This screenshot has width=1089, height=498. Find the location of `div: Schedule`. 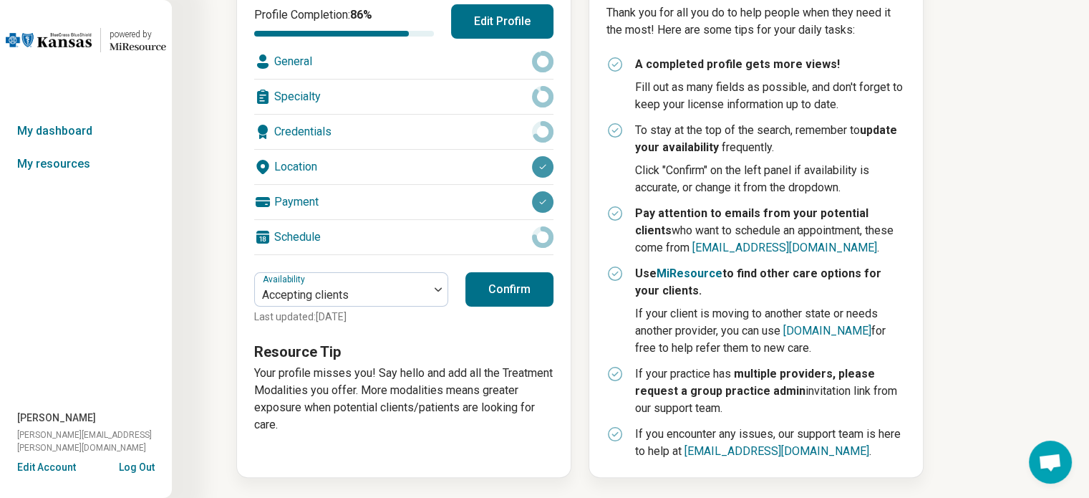

div: Schedule is located at coordinates (404, 237).